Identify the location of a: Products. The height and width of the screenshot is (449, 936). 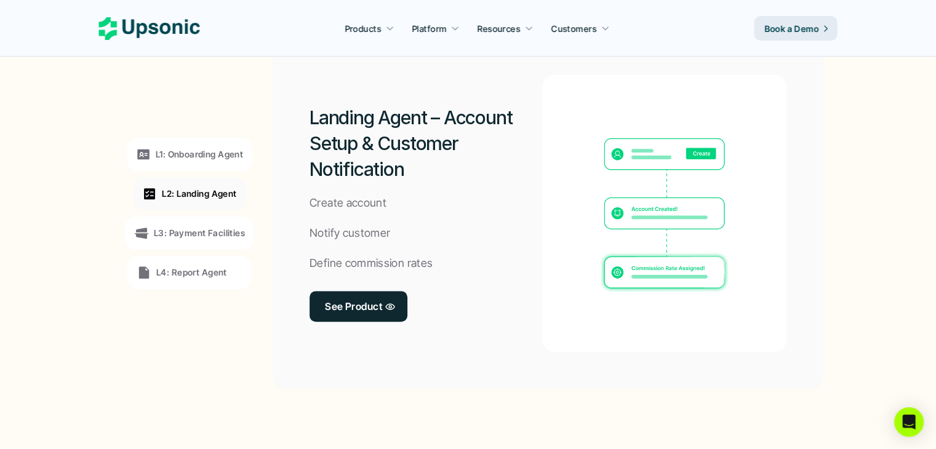
(369, 28).